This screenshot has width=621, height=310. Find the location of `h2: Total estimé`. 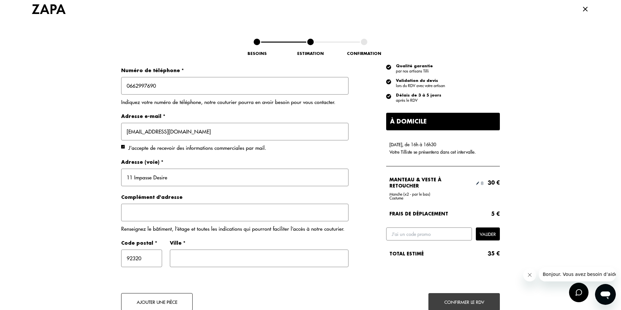

h2: Total estimé is located at coordinates (436, 253).